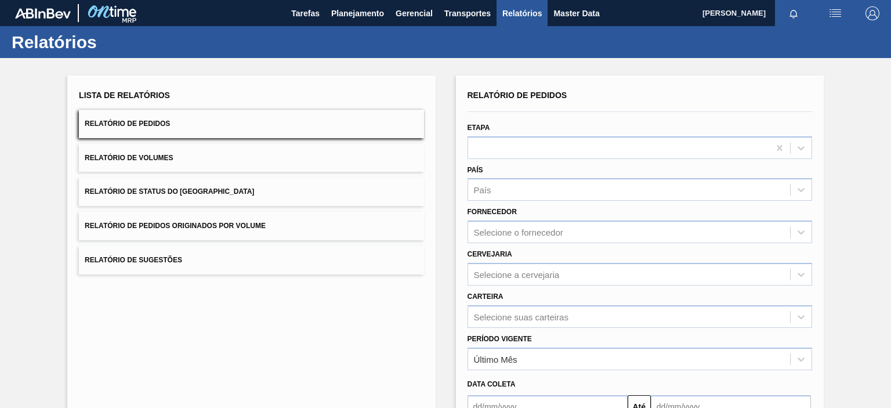 This screenshot has width=891, height=408. What do you see at coordinates (357, 13) in the screenshot?
I see `span: Planejamento` at bounding box center [357, 13].